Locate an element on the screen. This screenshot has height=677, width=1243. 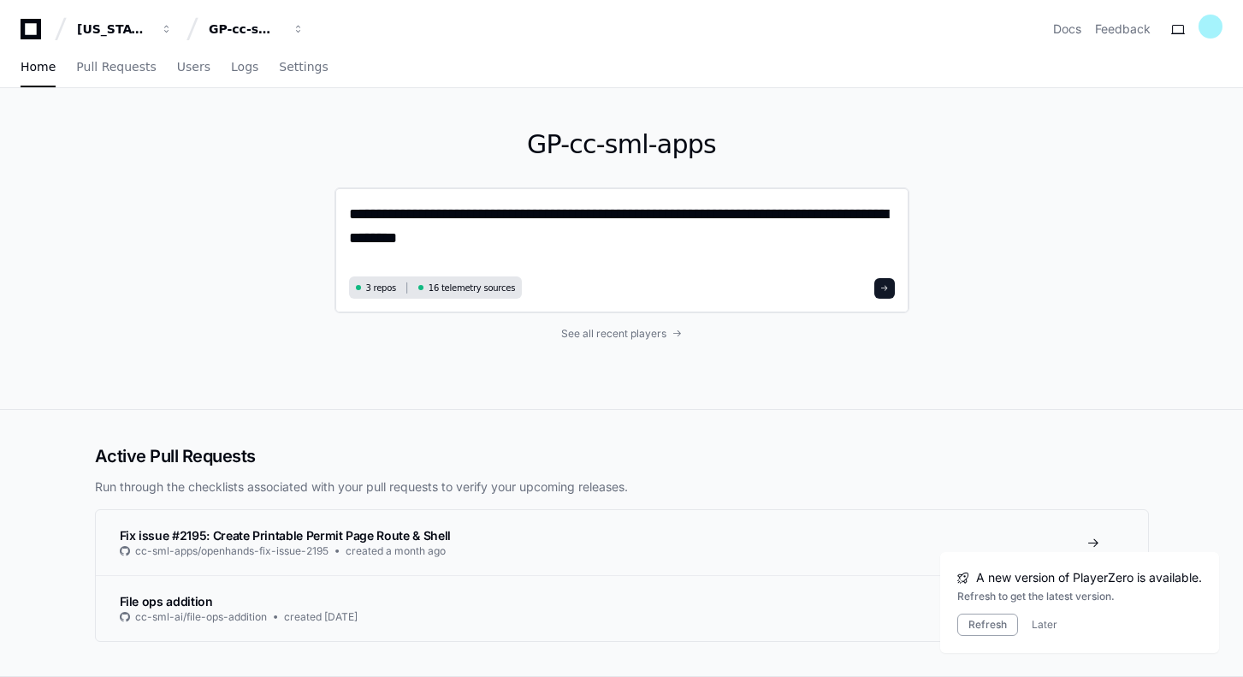
span: created a month ago is located at coordinates (395, 551).